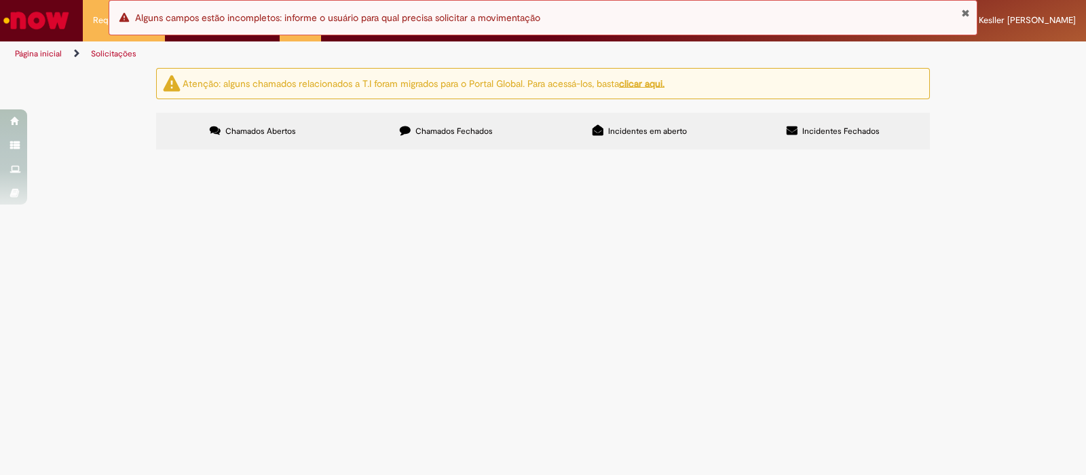 This screenshot has height=475, width=1086. Describe the element at coordinates (642, 83) in the screenshot. I see `a: clicar aqui.` at that location.